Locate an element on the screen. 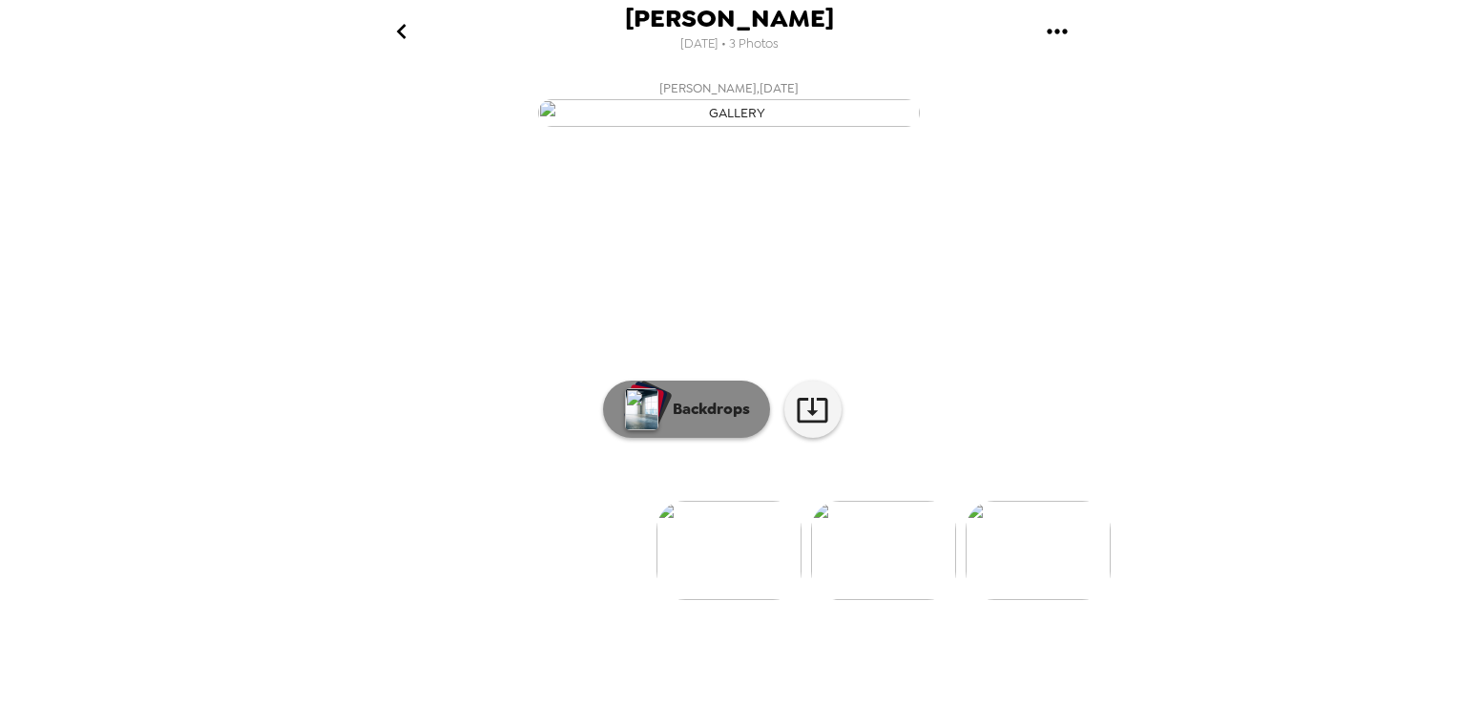 Image resolution: width=1458 pixels, height=704 pixels. button: Backdrops is located at coordinates (686, 409).